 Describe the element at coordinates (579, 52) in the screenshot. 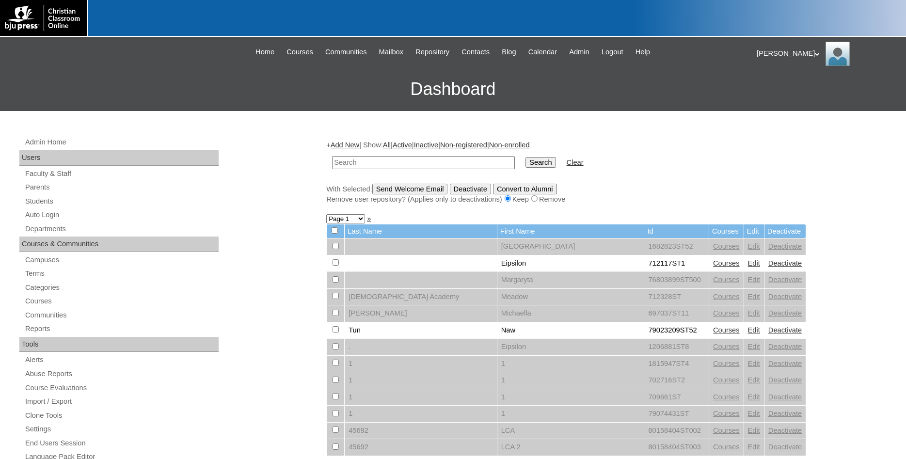

I see `span: Admin` at that location.